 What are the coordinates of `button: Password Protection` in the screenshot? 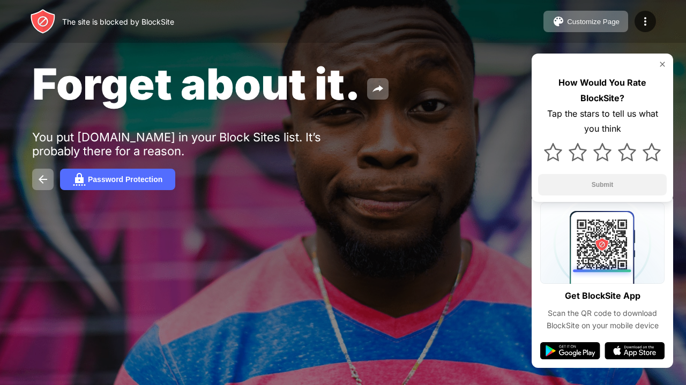 It's located at (117, 180).